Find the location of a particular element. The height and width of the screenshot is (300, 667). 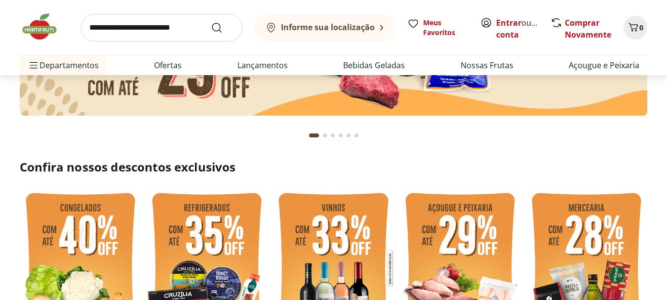

a: Nossas Frutas is located at coordinates (487, 65).